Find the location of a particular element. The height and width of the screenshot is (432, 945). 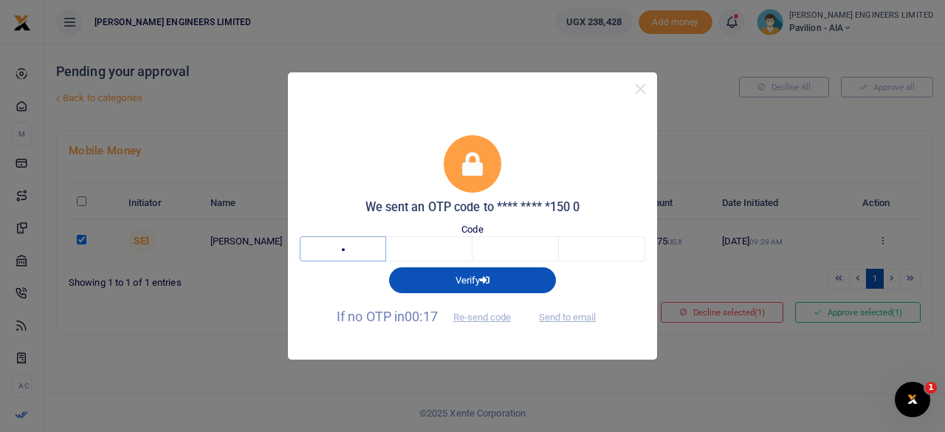

label: Code is located at coordinates (472, 229).